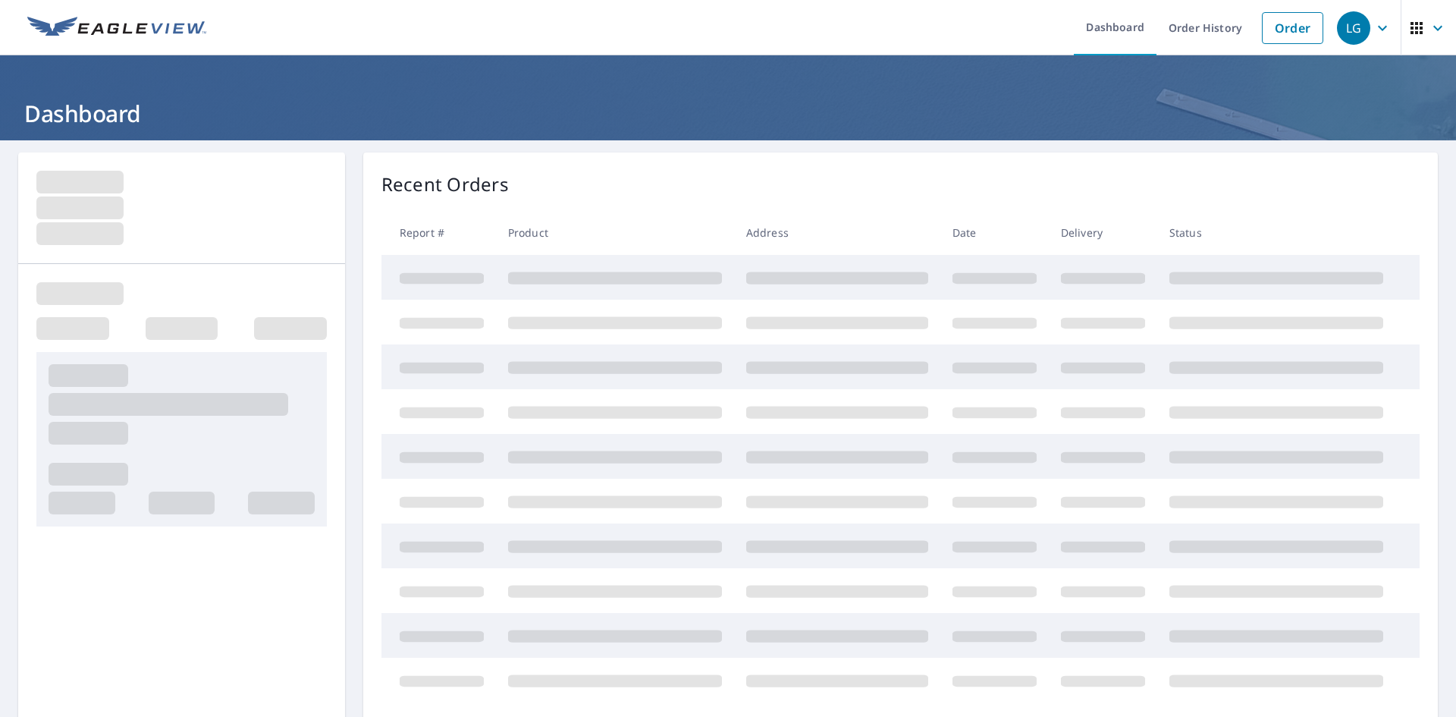 The height and width of the screenshot is (717, 1456). Describe the element at coordinates (1277, 232) in the screenshot. I see `th: Status` at that location.